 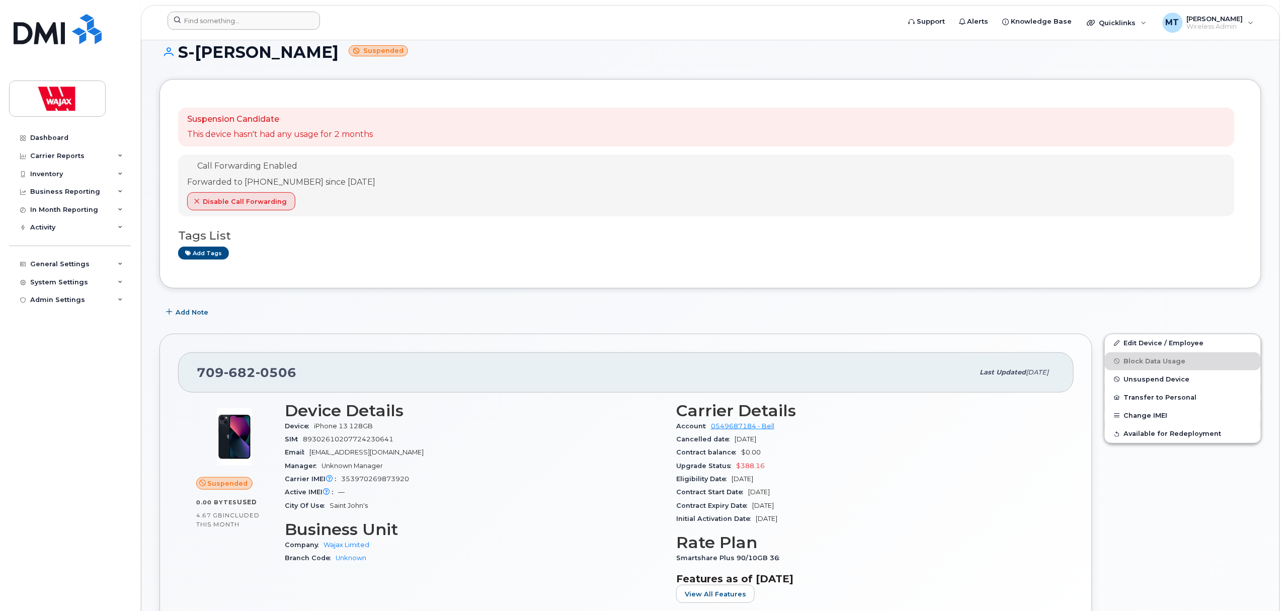 What do you see at coordinates (192, 312) in the screenshot?
I see `span: Add Note` at bounding box center [192, 312].